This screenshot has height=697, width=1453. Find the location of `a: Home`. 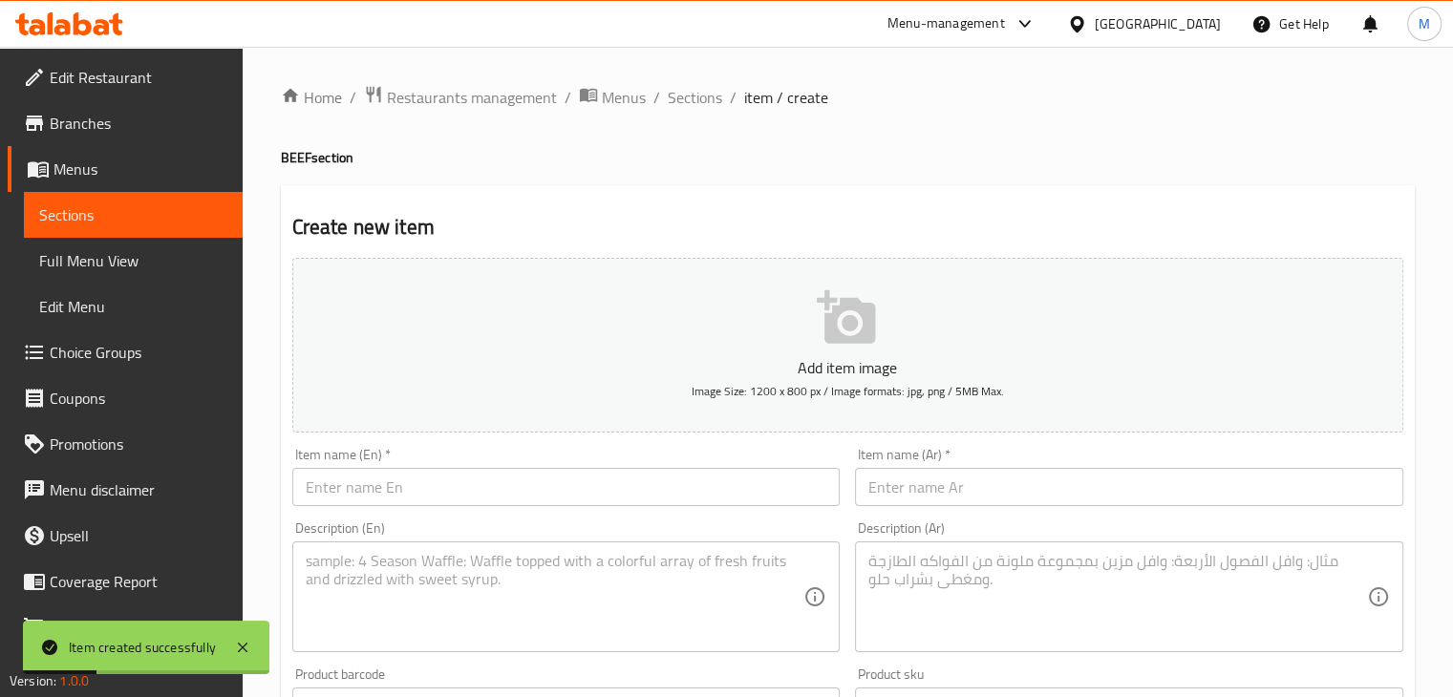

a: Home is located at coordinates (311, 97).